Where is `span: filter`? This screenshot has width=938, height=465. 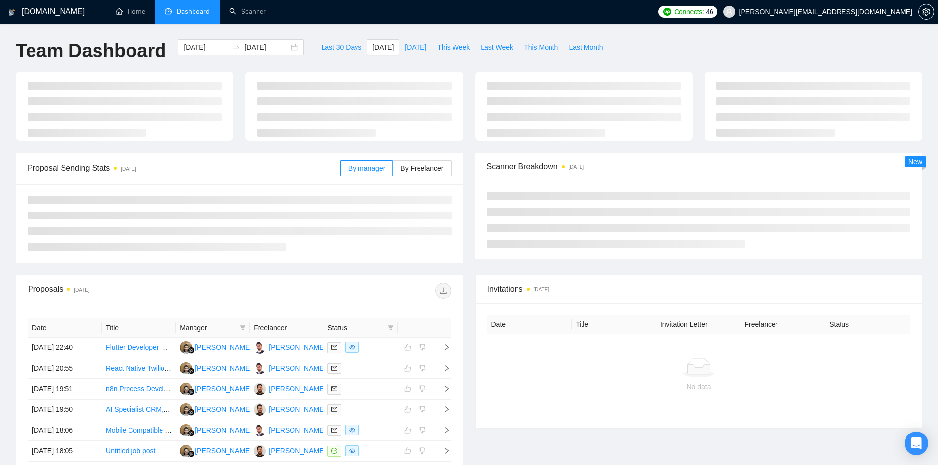
span: filter is located at coordinates (391, 328).